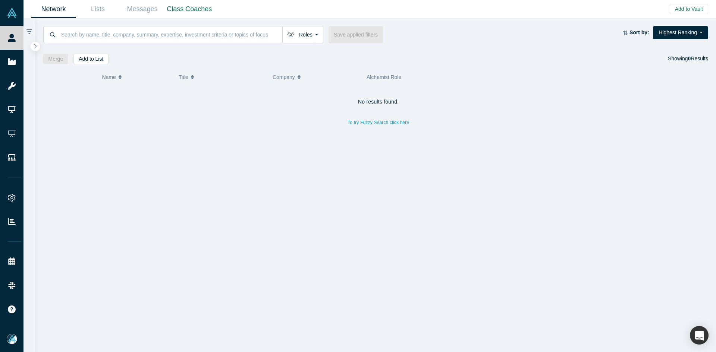 The height and width of the screenshot is (352, 716). Describe the element at coordinates (136, 77) in the screenshot. I see `button: Name` at that location.